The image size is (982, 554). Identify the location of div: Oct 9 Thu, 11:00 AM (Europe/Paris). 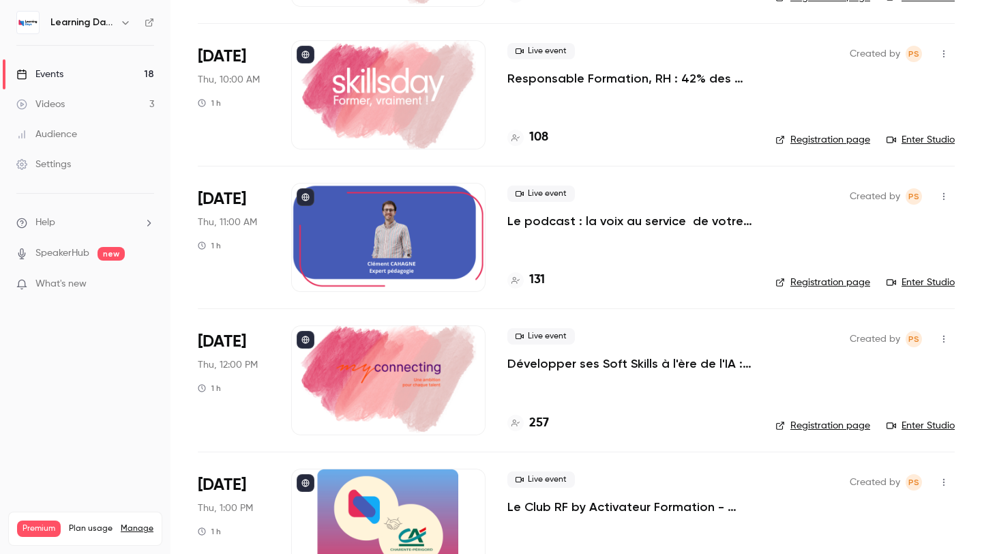
(233, 237).